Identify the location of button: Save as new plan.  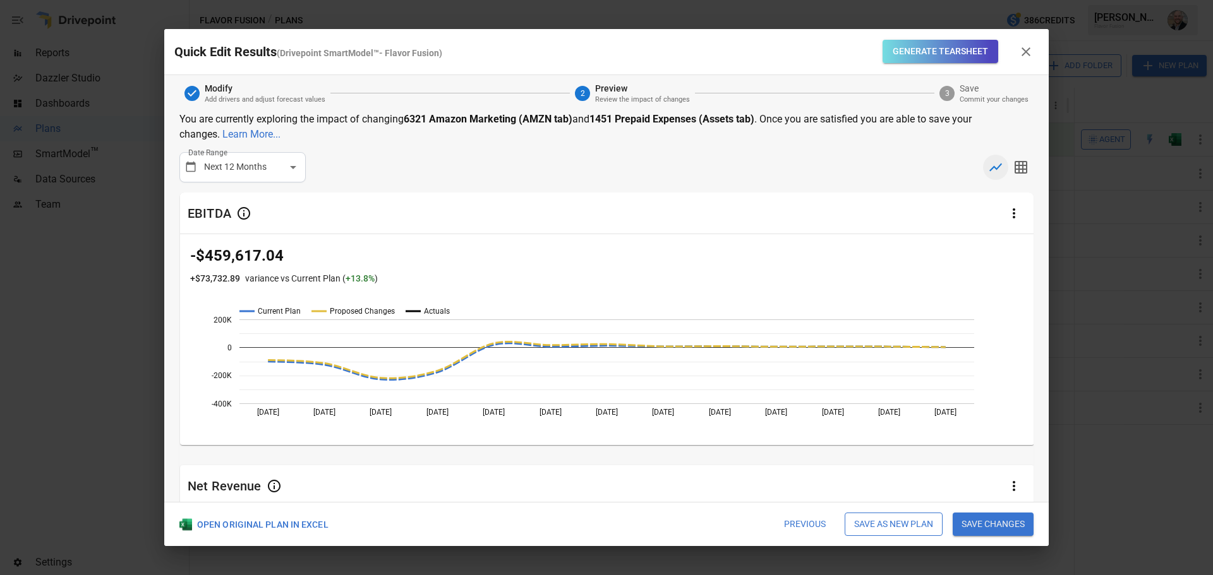
(893, 525).